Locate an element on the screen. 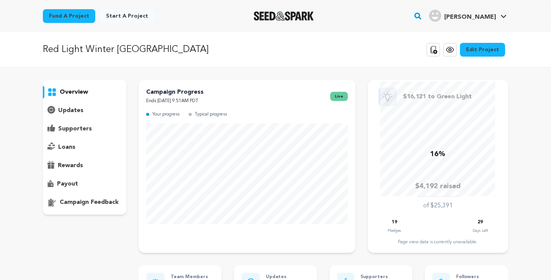 The image size is (551, 280). p: Days Left is located at coordinates (480, 231).